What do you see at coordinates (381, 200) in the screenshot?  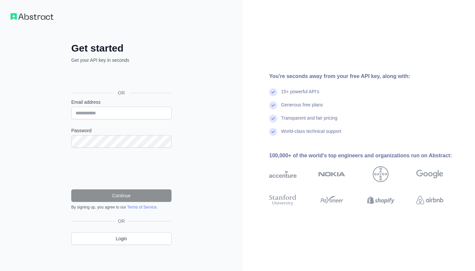 I see `img: shopify` at bounding box center [381, 200].